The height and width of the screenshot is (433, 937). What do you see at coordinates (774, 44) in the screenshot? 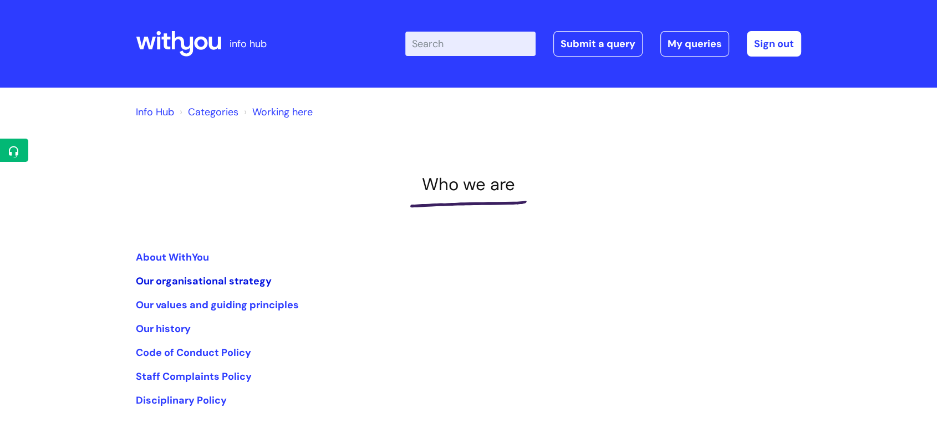
I see `a: Sign out` at bounding box center [774, 44].